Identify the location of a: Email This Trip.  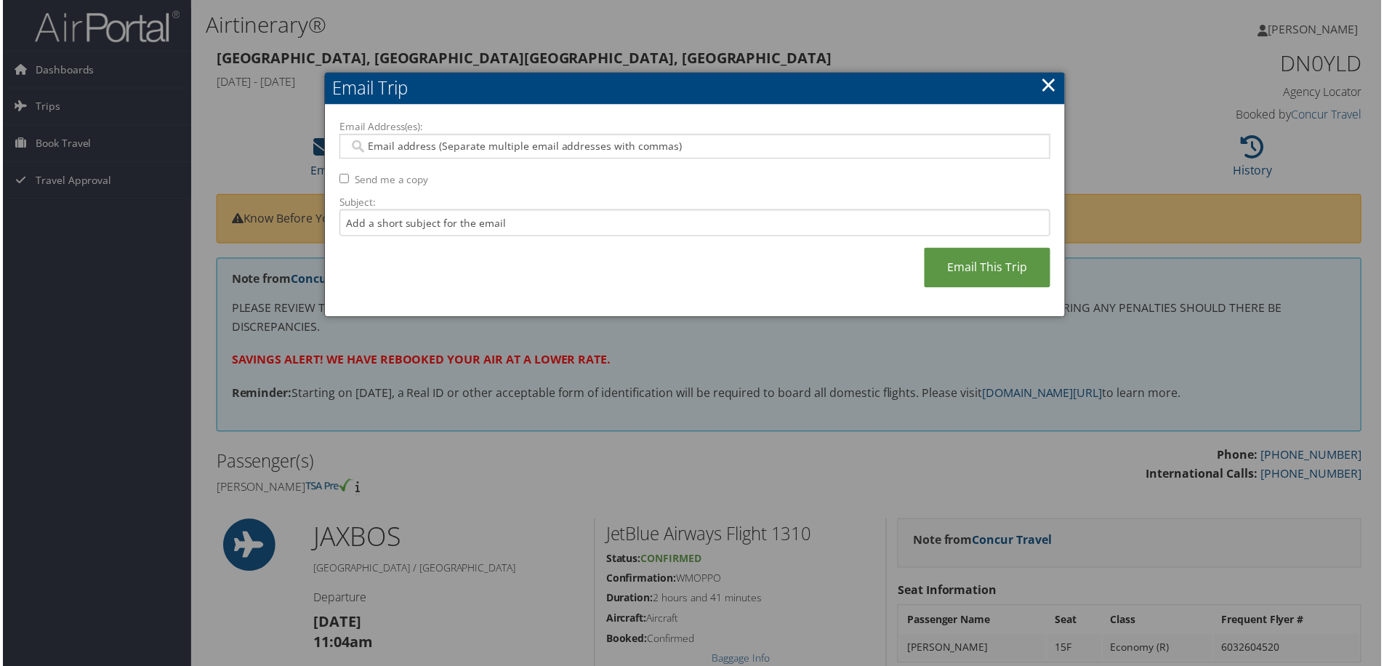
(988, 268).